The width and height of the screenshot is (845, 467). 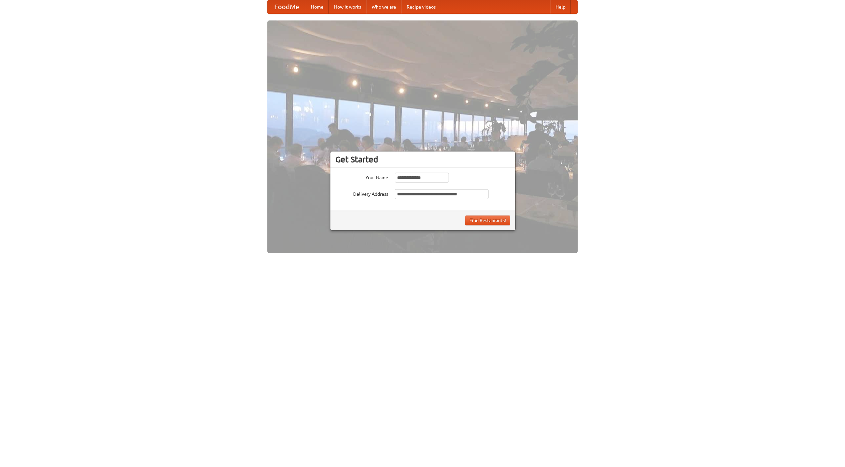 I want to click on h3: Get Started, so click(x=423, y=159).